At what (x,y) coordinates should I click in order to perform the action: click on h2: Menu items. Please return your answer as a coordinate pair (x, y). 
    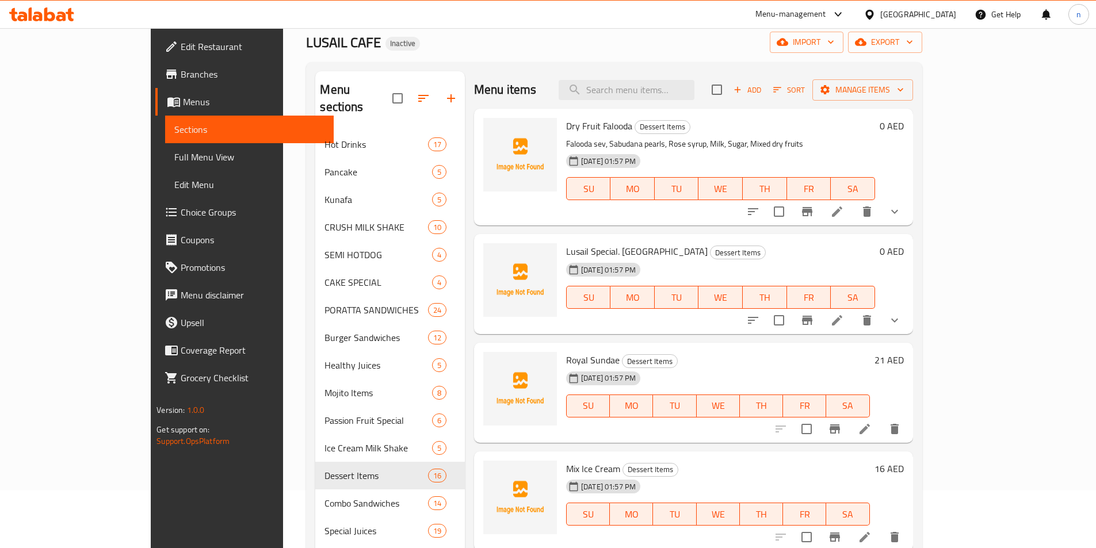
    Looking at the image, I should click on (505, 90).